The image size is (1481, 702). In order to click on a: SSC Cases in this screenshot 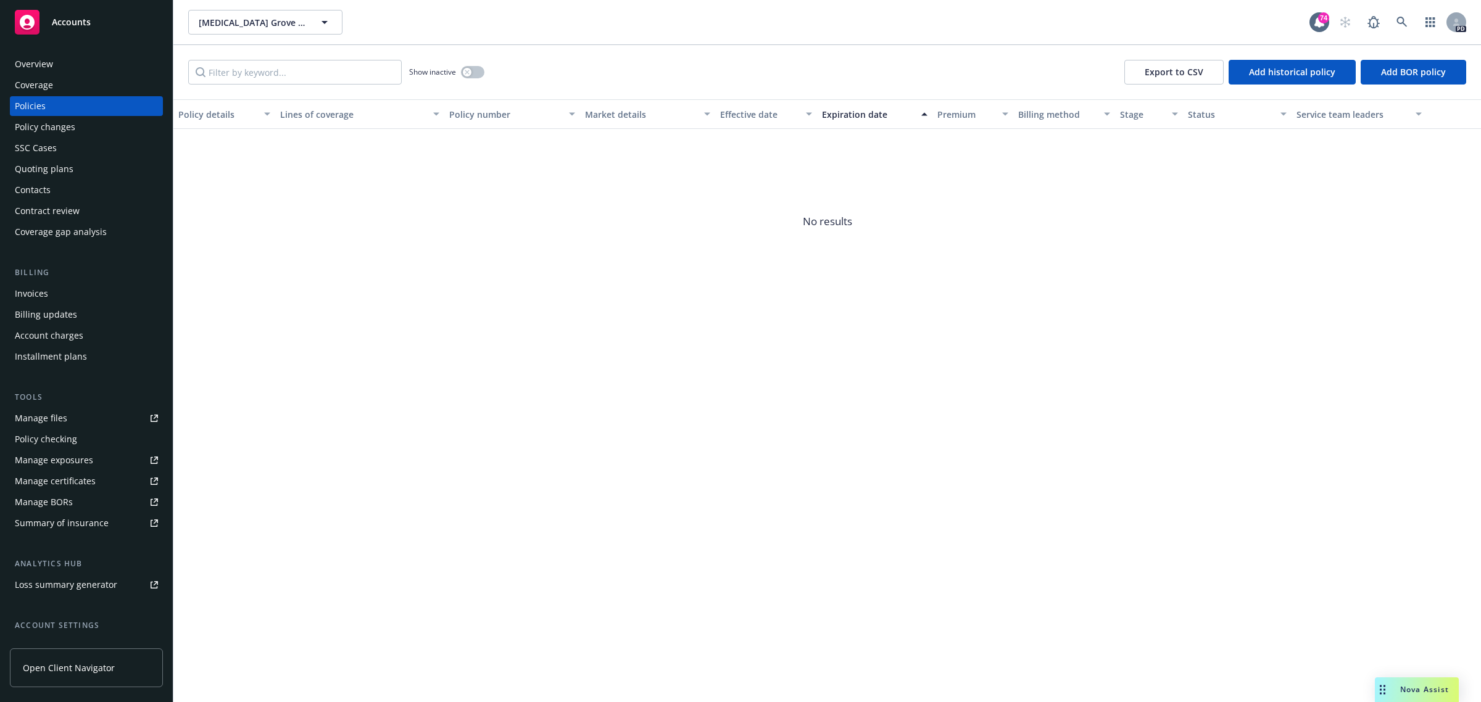, I will do `click(86, 148)`.